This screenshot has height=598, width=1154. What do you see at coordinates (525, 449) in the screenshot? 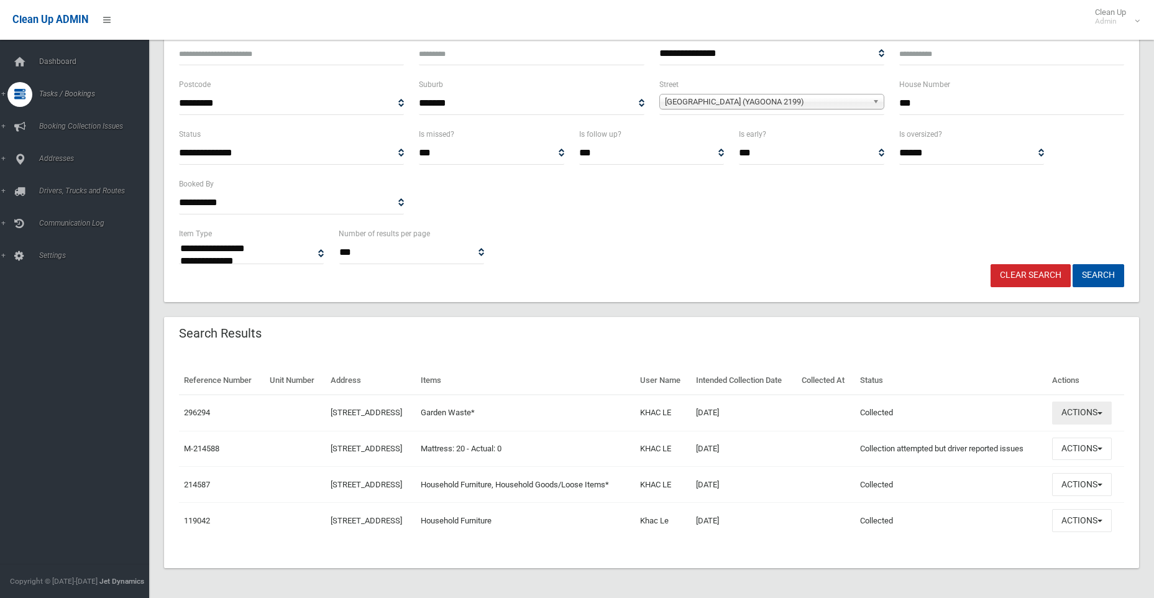
I see `td: Mattress: 20 - Actual: 0` at bounding box center [525, 449].